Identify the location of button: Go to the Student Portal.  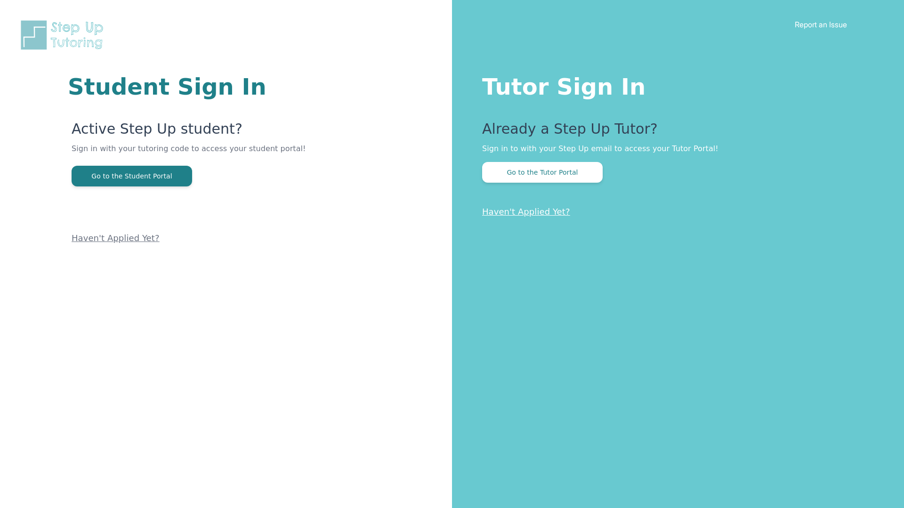
(132, 176).